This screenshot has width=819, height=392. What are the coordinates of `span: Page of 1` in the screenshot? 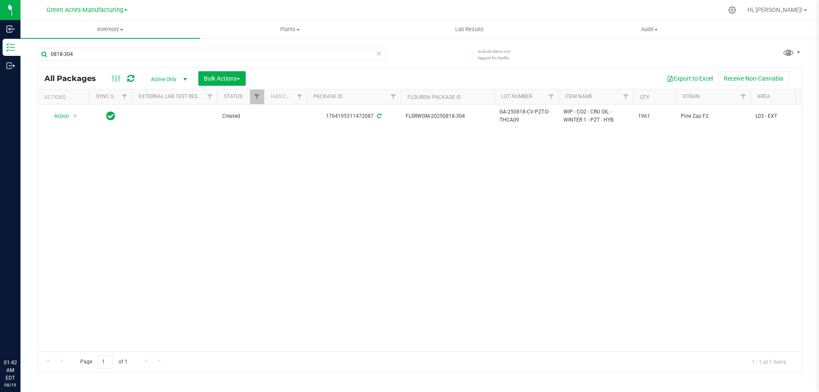 It's located at (104, 362).